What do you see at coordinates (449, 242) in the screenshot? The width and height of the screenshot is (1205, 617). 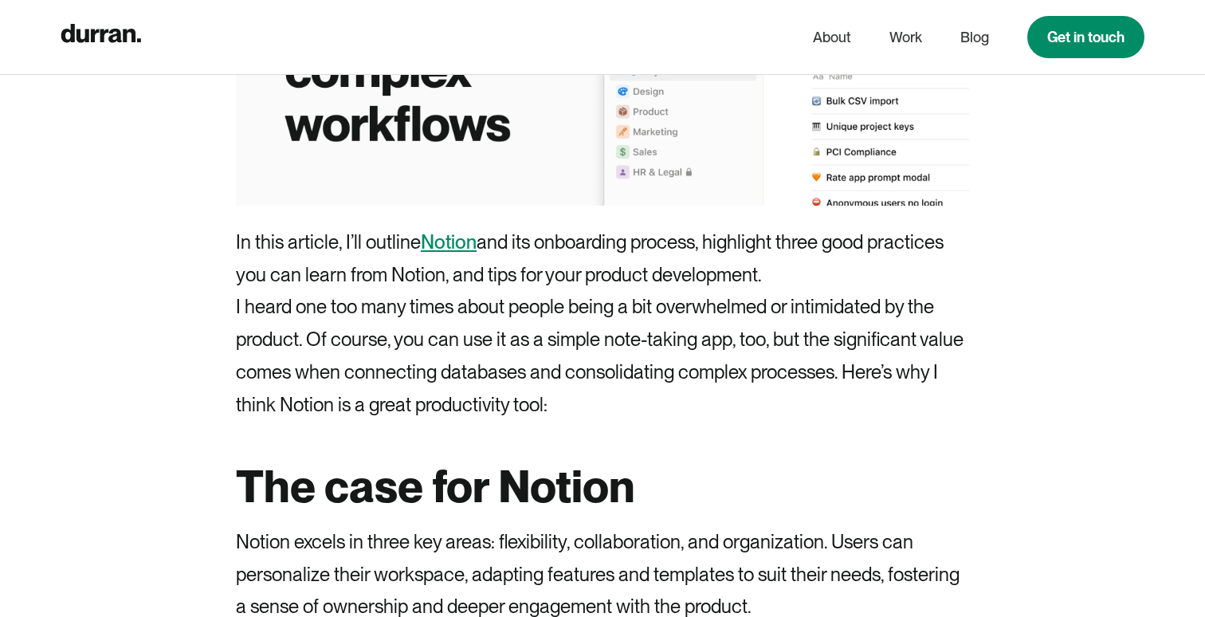 I see `a: Notion` at bounding box center [449, 242].